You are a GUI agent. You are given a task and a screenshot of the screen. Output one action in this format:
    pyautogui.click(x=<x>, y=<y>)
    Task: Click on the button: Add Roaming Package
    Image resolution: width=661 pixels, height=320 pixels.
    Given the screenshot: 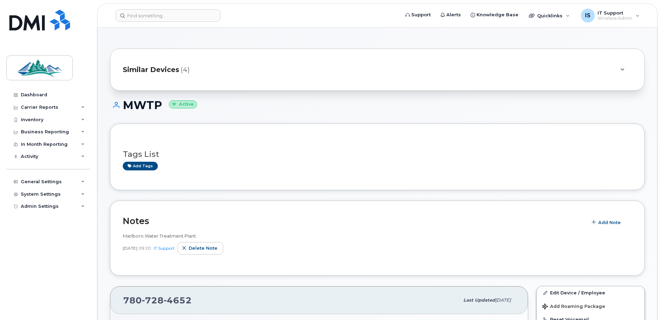 What is the action you would take?
    pyautogui.click(x=591, y=306)
    